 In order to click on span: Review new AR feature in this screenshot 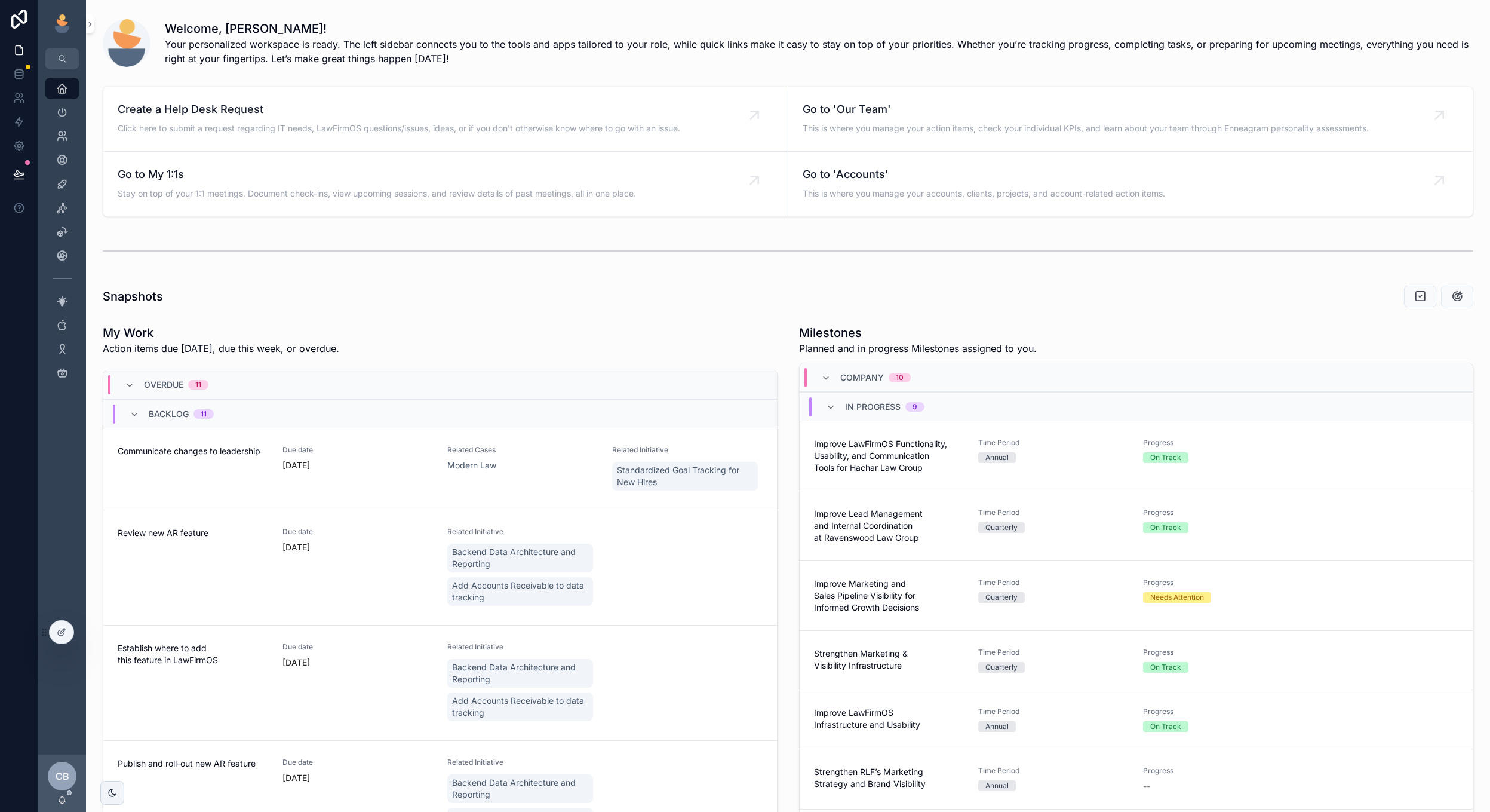, I will do `click(193, 533)`.